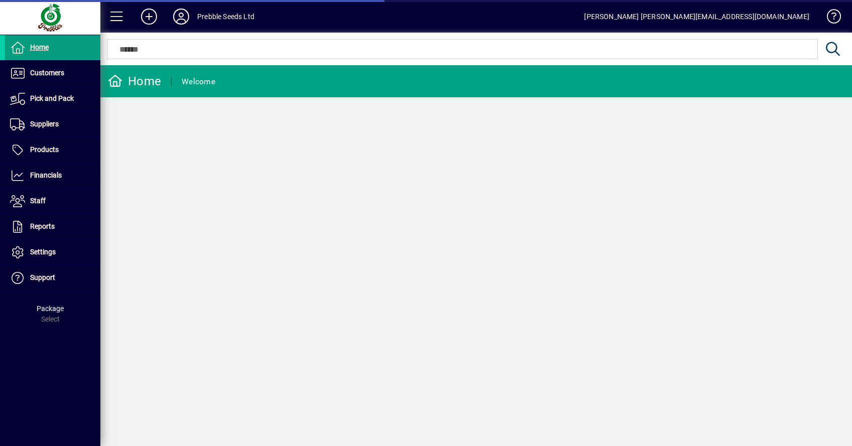  Describe the element at coordinates (53, 73) in the screenshot. I see `a: Customers` at that location.